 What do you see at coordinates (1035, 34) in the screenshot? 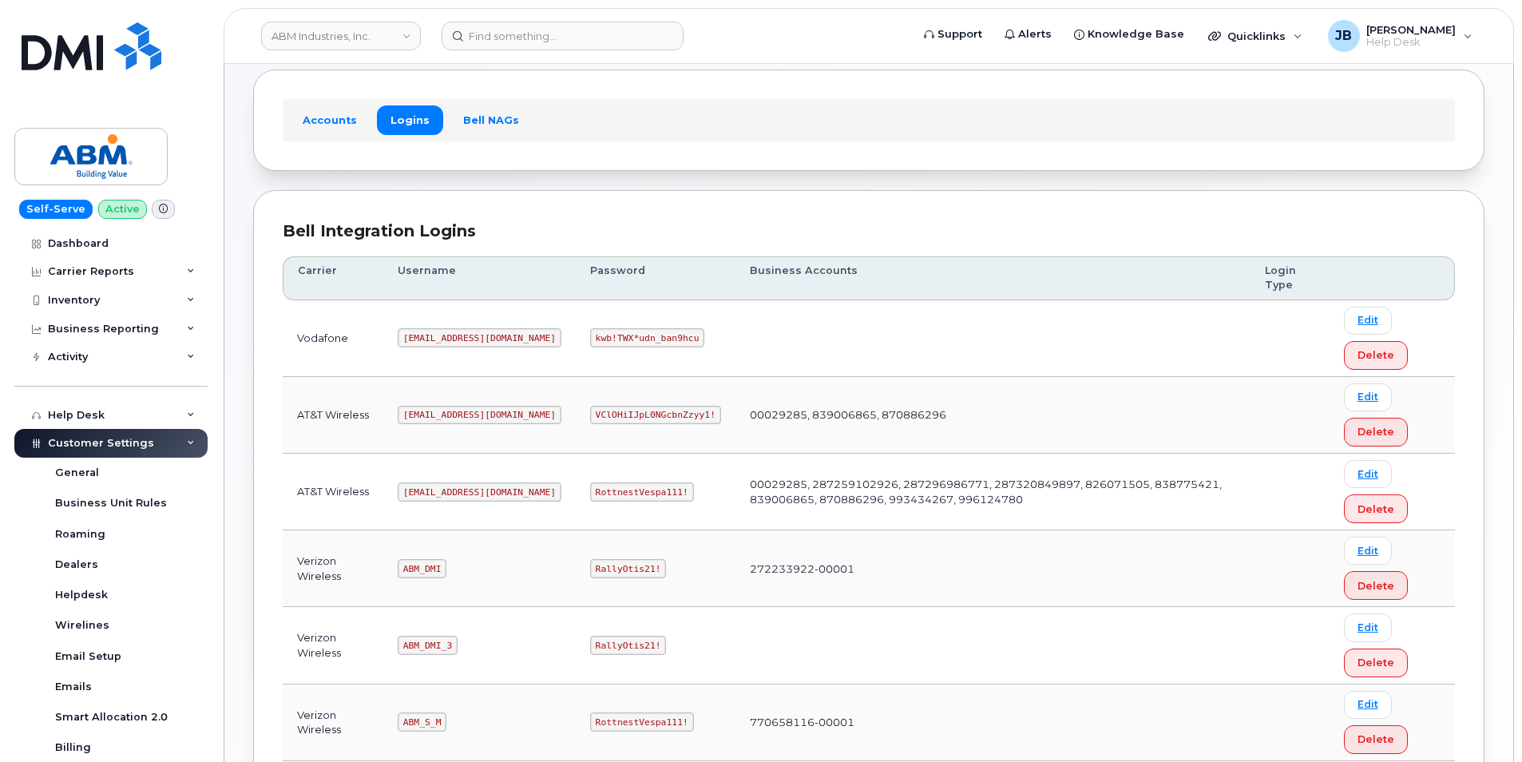
I see `span: Alerts` at bounding box center [1035, 34].